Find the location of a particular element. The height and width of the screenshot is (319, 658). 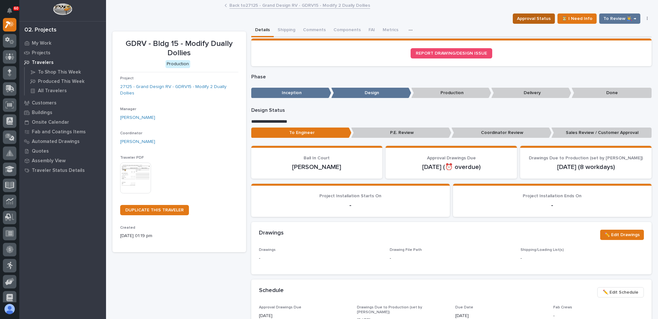

span: Shipping/Loading List(s) is located at coordinates (542, 250).